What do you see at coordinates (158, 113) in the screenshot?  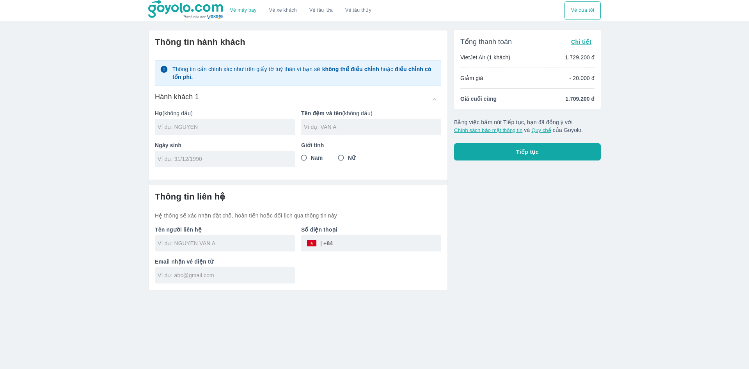 I see `b: Họ` at bounding box center [158, 113].